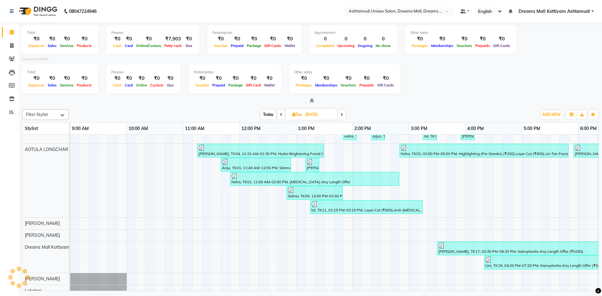  What do you see at coordinates (589, 129) in the screenshot?
I see `a: 6:00 PM` at bounding box center [589, 129].